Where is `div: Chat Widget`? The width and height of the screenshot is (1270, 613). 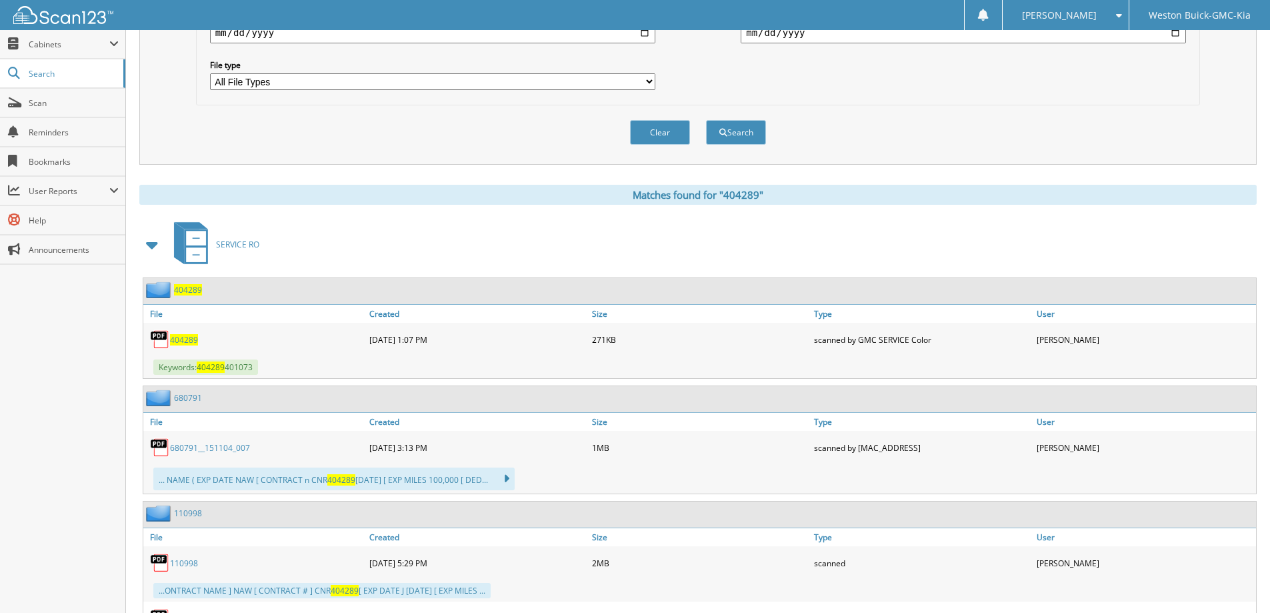 div: Chat Widget is located at coordinates (1237, 581).